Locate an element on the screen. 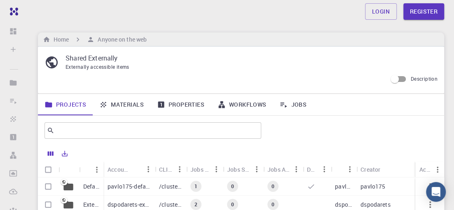 This screenshot has height=210, width=454. a: Materials is located at coordinates (121, 105).